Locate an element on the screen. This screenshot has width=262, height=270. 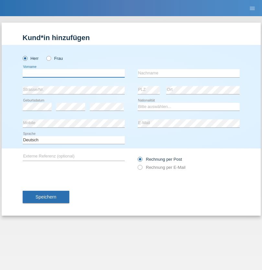
label: Rechnung per Post is located at coordinates (160, 159).